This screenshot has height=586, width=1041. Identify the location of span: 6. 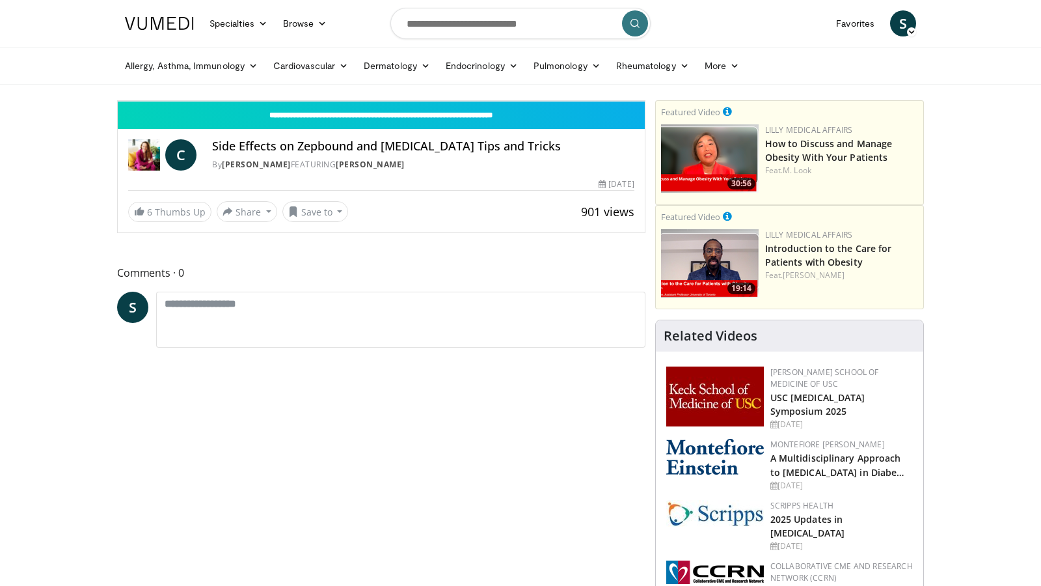
(150, 212).